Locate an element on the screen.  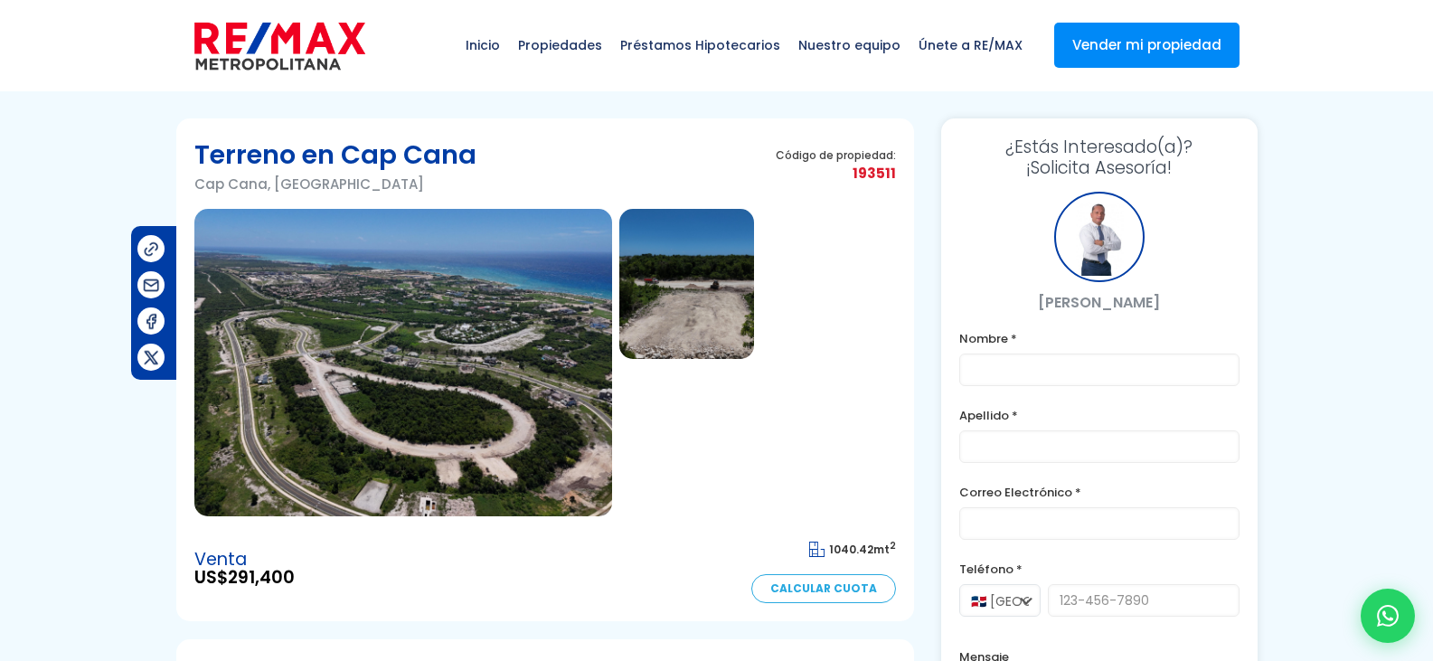
label: Teléfono * is located at coordinates (1099, 569).